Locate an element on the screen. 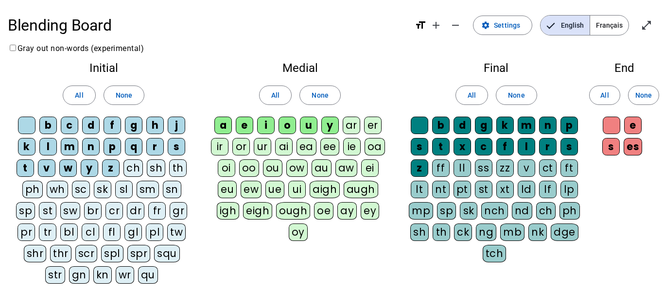 This screenshot has width=664, height=291. div: es is located at coordinates (633, 147).